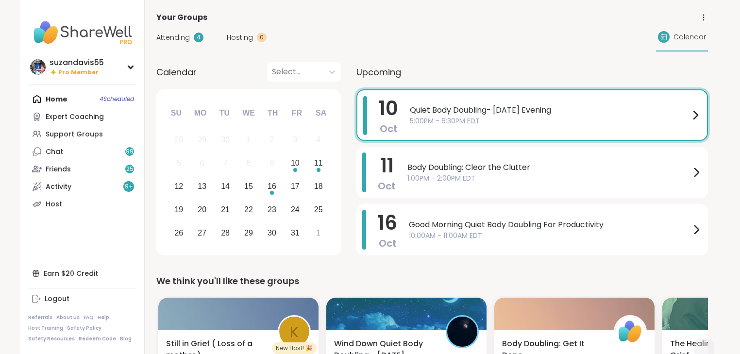 This screenshot has width=740, height=354. I want to click on div: 3, so click(295, 139).